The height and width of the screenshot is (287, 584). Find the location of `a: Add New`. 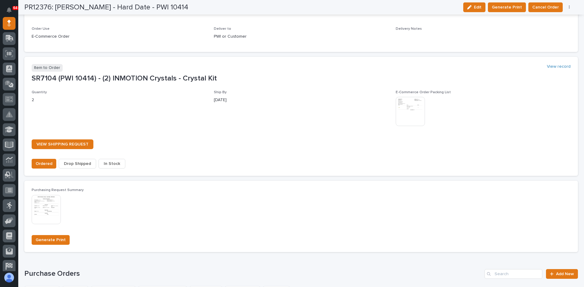

a: Add New is located at coordinates (562, 274).